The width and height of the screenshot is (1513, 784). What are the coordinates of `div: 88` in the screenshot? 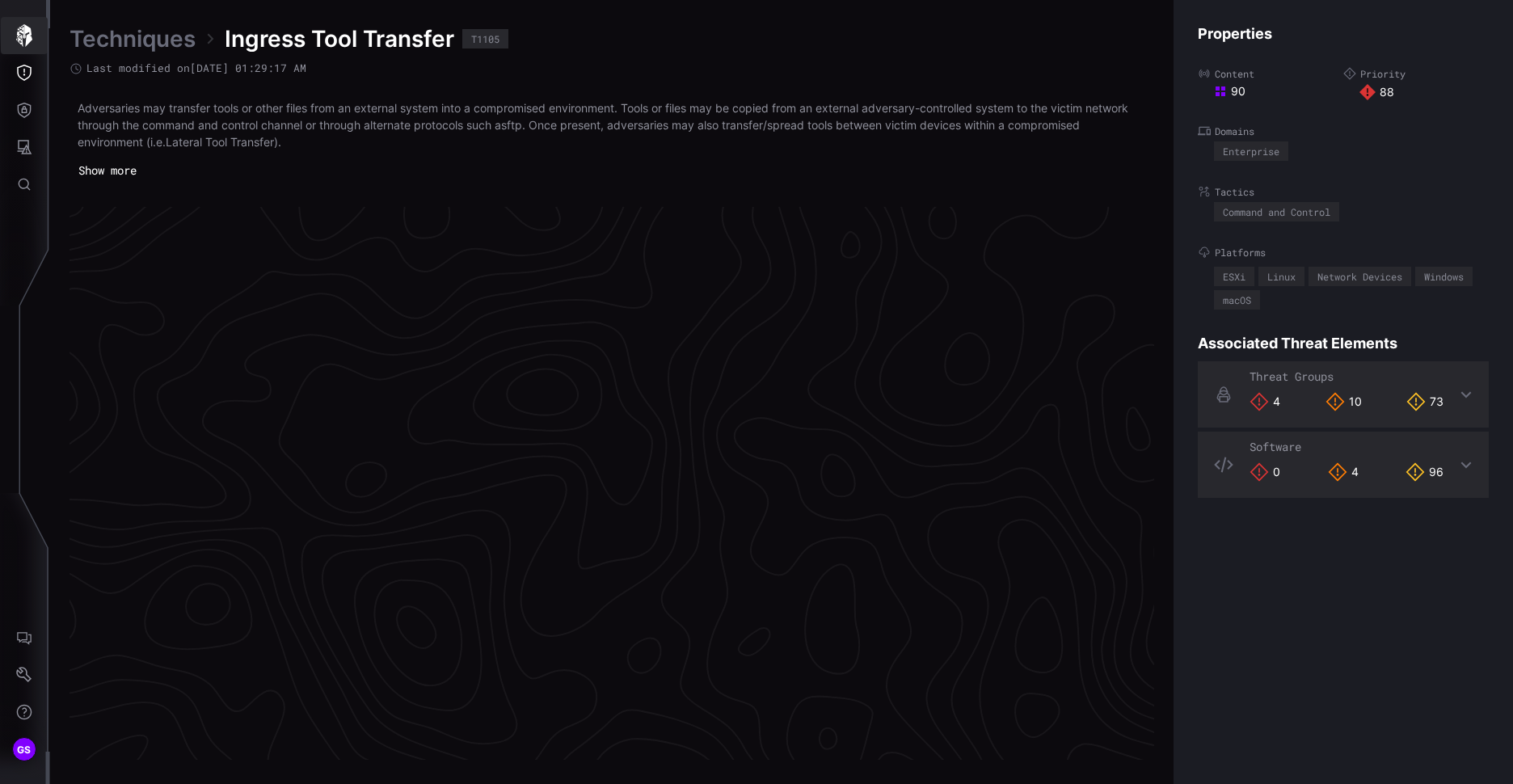 It's located at (1424, 92).